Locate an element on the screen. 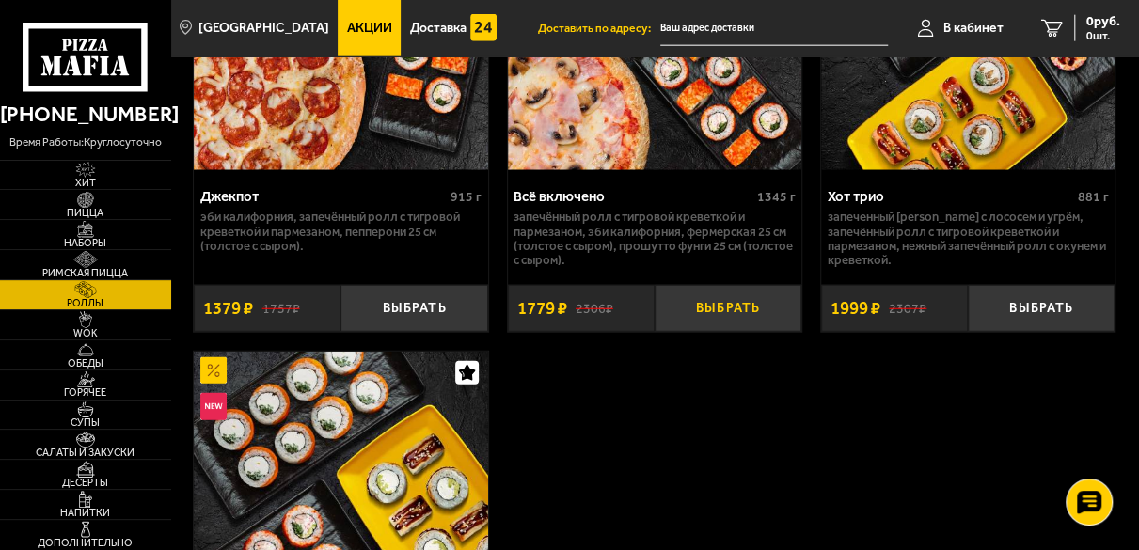 The width and height of the screenshot is (1139, 550). span: 1999 ₽ is located at coordinates (855, 308).